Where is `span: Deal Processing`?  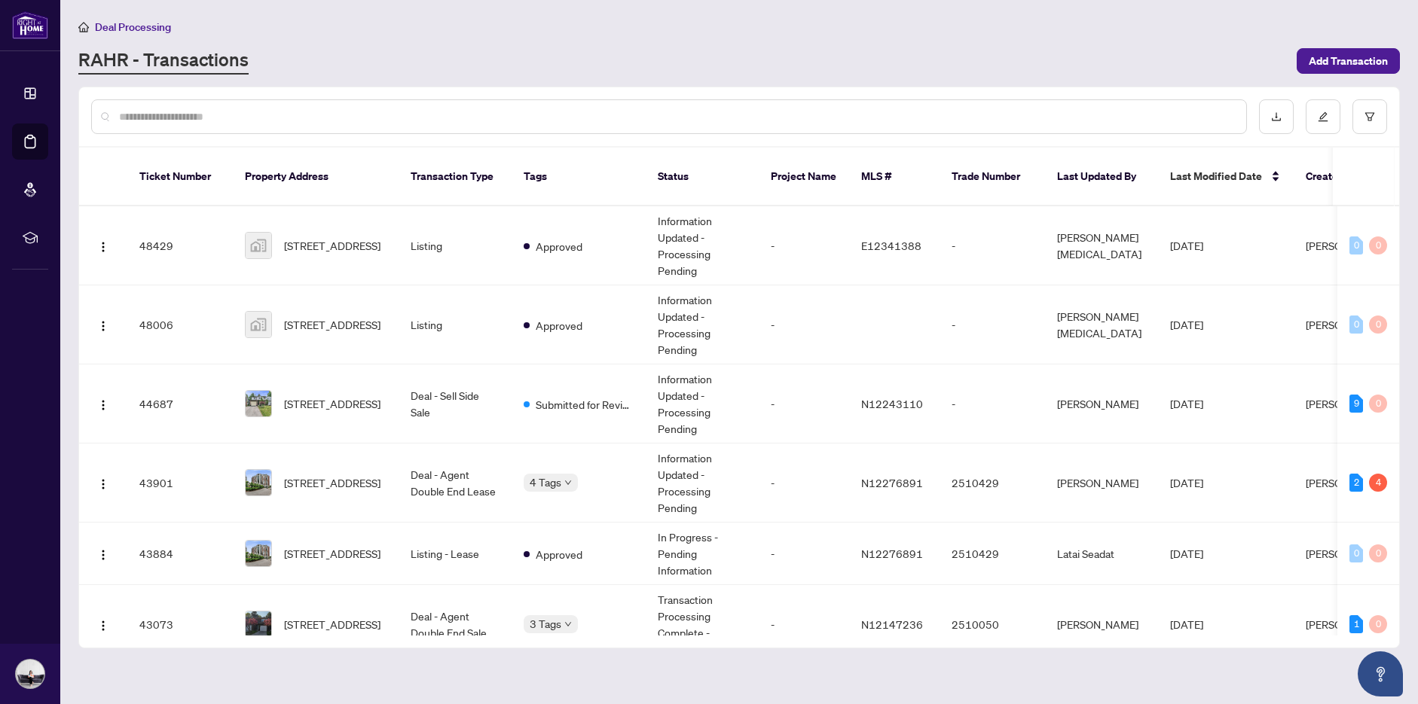
span: Deal Processing is located at coordinates (133, 27).